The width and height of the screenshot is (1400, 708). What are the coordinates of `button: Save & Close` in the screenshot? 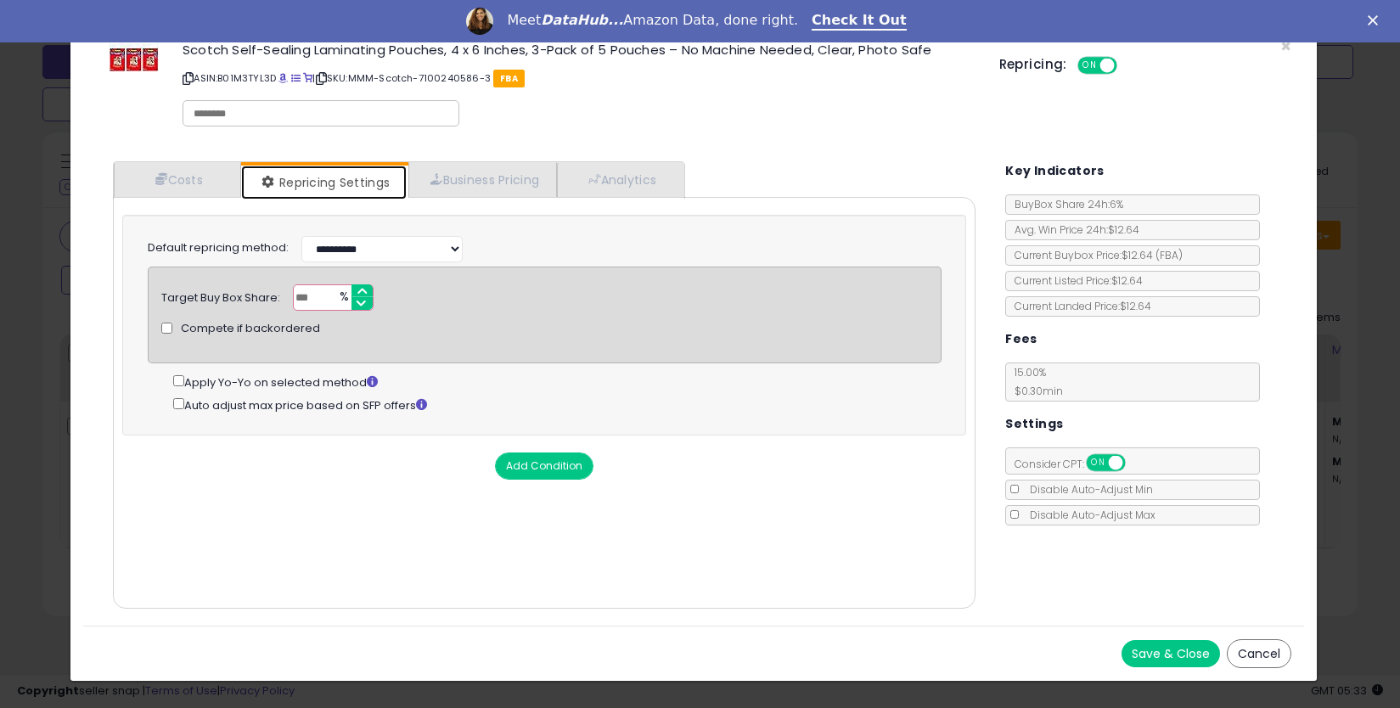 It's located at (1171, 654).